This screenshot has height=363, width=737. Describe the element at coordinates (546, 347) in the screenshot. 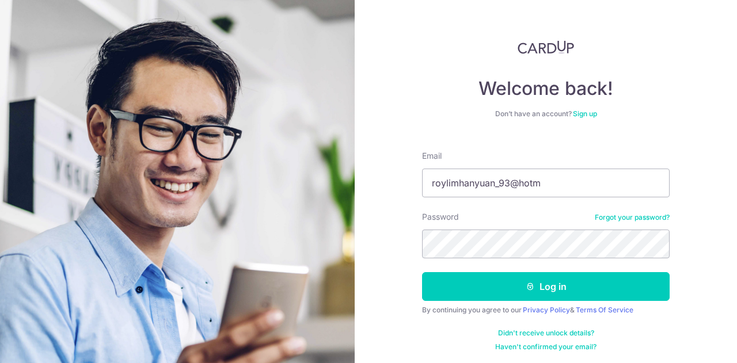

I see `a: Haven't confirmed your email?` at that location.